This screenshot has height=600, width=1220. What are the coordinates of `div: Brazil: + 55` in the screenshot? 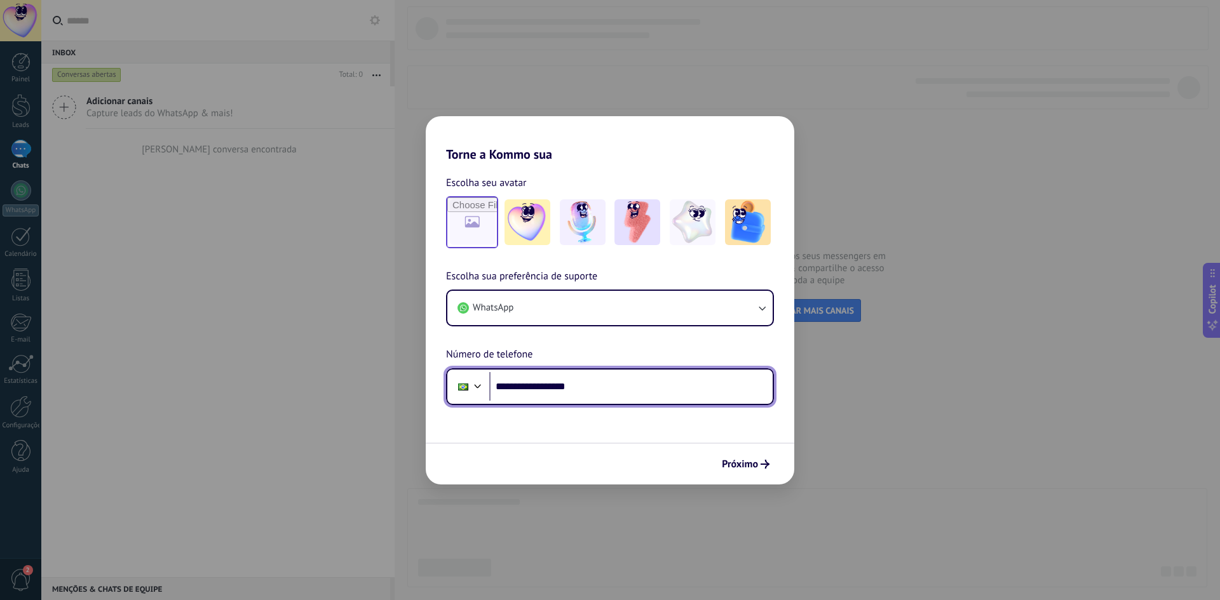 It's located at (463, 387).